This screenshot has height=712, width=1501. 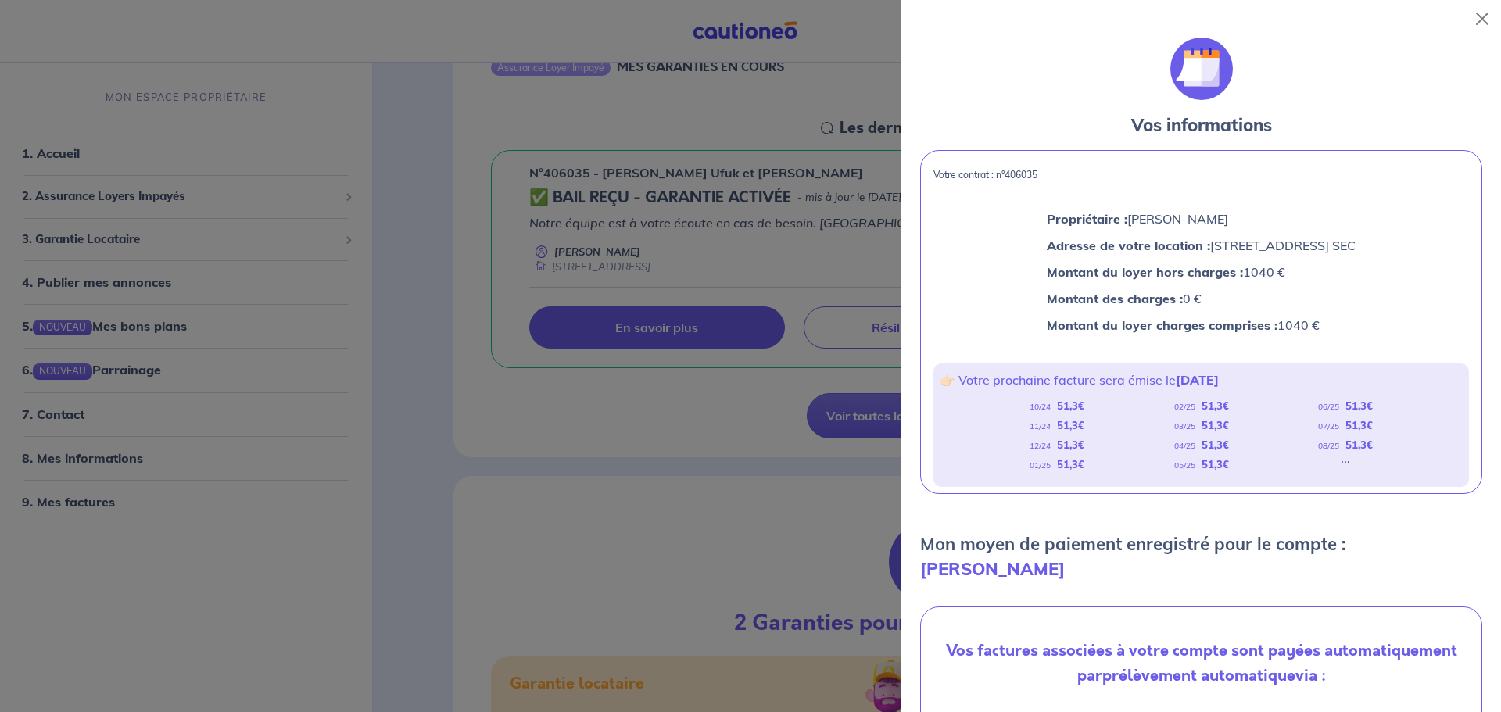 What do you see at coordinates (1199, 676) in the screenshot?
I see `strong: prélèvement automatique` at bounding box center [1199, 676].